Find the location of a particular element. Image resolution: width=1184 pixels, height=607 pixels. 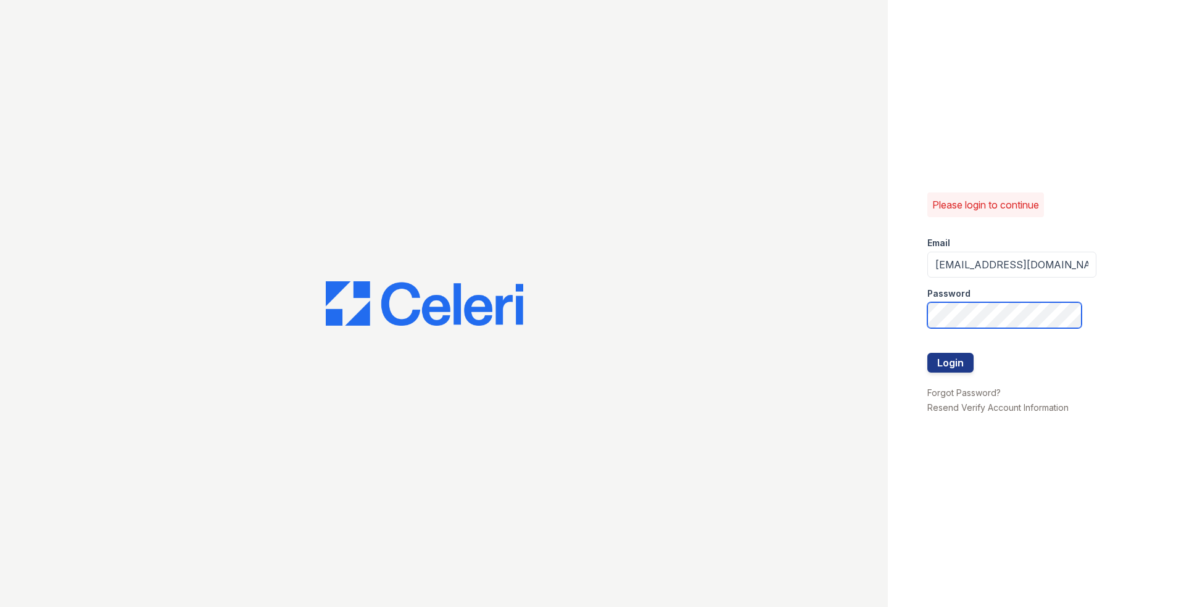

p: Please login to continue is located at coordinates (985, 205).